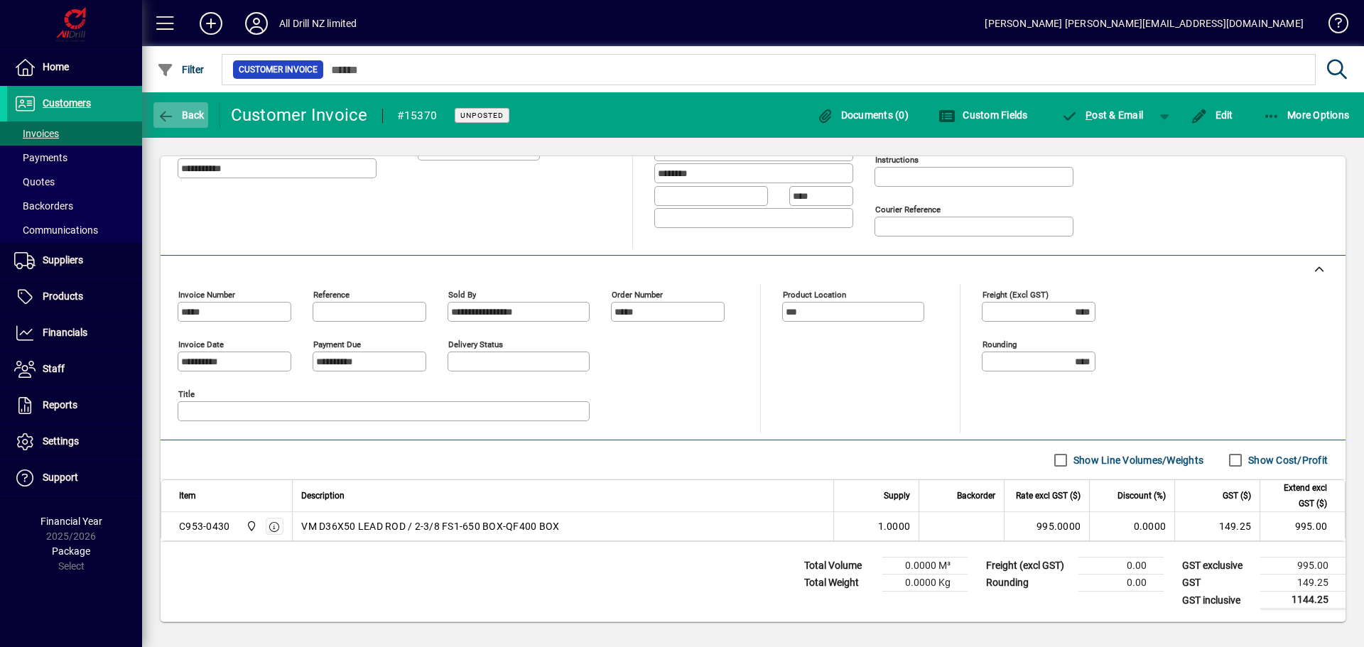 Image resolution: width=1364 pixels, height=647 pixels. What do you see at coordinates (75, 182) in the screenshot?
I see `a: Quotes` at bounding box center [75, 182].